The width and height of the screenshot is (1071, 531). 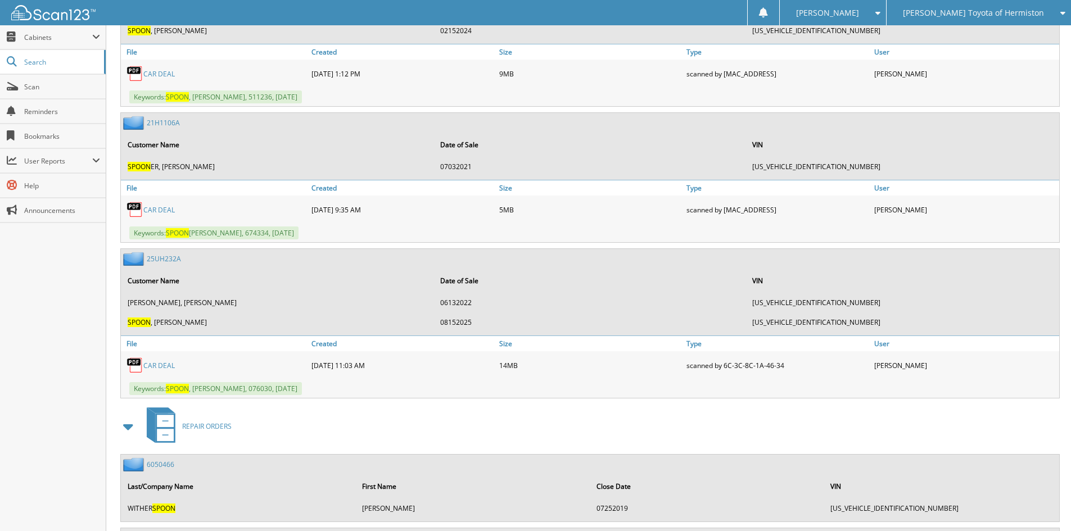 I want to click on div: 14MB, so click(x=590, y=366).